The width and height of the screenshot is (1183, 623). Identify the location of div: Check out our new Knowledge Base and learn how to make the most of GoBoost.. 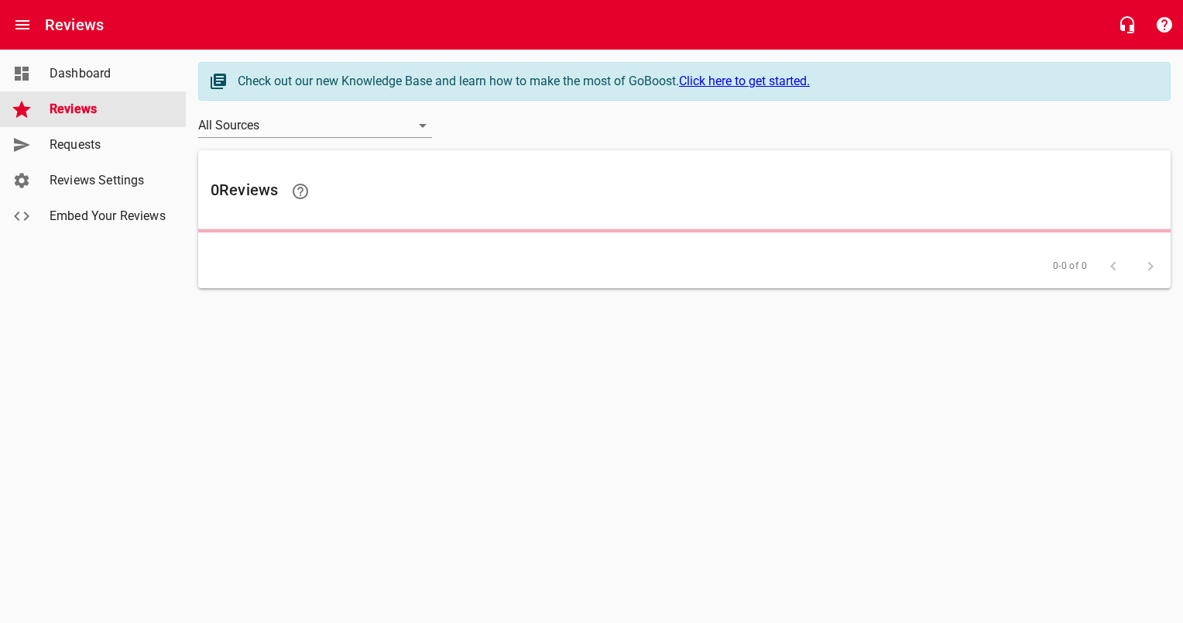
(696, 81).